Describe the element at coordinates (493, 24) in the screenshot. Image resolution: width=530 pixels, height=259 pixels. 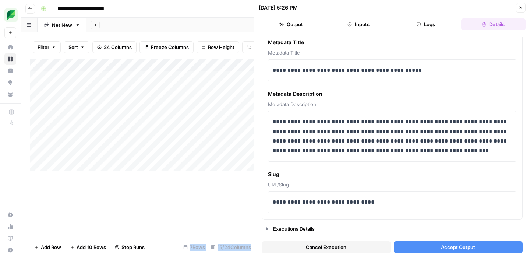
I see `button: Details` at that location.